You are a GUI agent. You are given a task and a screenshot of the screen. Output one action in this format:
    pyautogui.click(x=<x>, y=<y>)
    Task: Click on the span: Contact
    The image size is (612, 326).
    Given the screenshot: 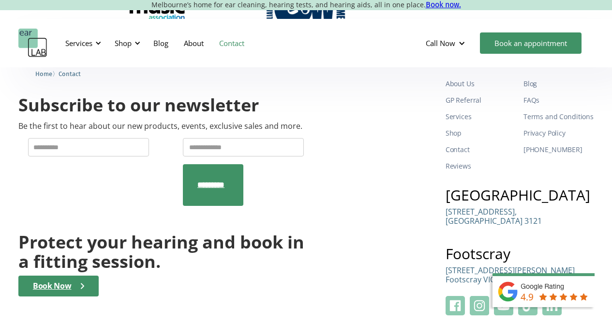 What is the action you would take?
    pyautogui.click(x=70, y=74)
    